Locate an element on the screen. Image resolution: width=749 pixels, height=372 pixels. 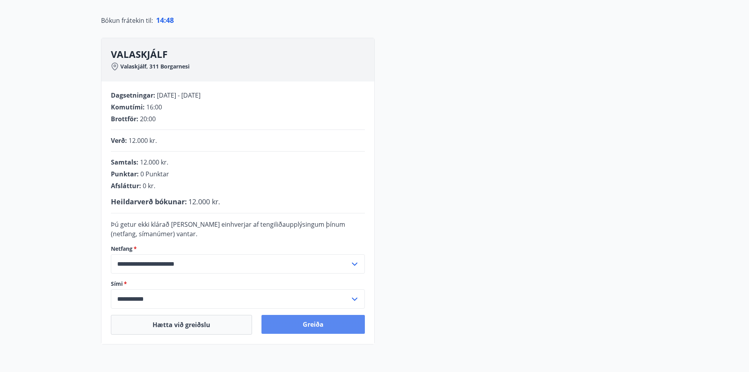
span: 14 : is located at coordinates (161, 20).